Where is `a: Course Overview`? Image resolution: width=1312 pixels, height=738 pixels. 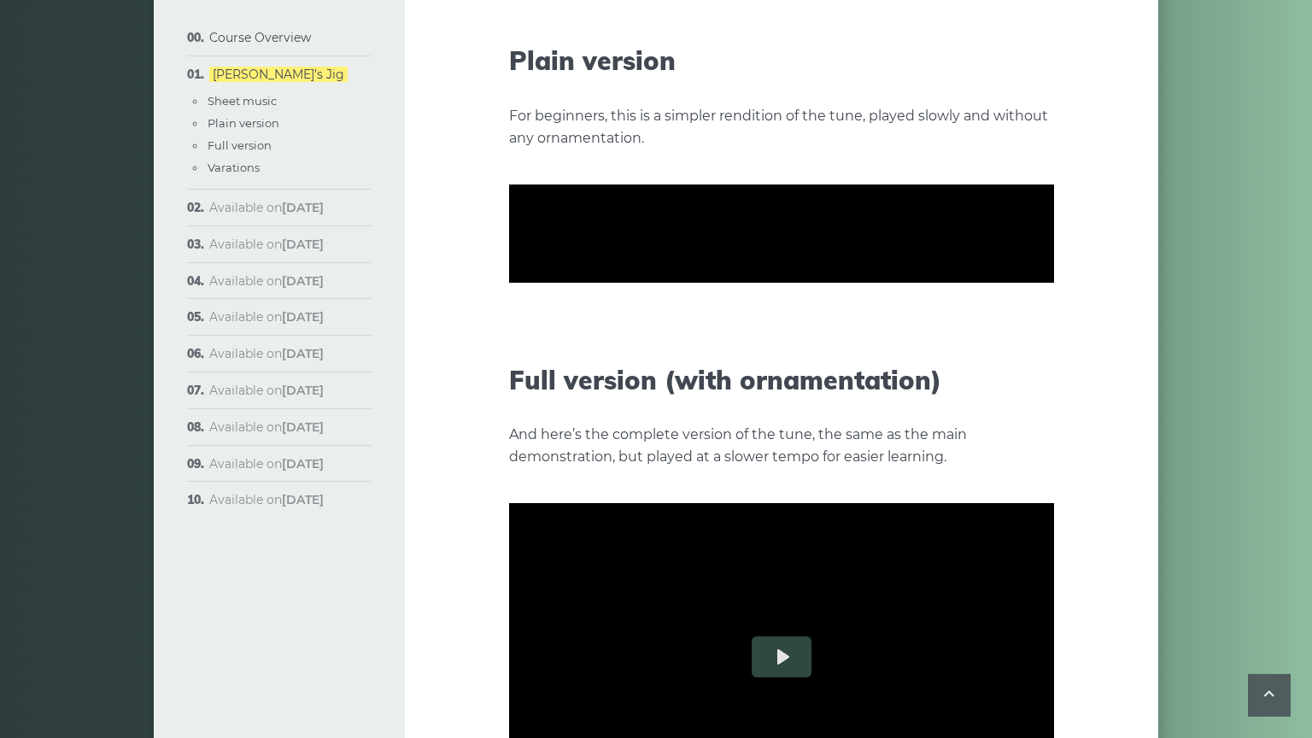
a: Course Overview is located at coordinates (260, 38).